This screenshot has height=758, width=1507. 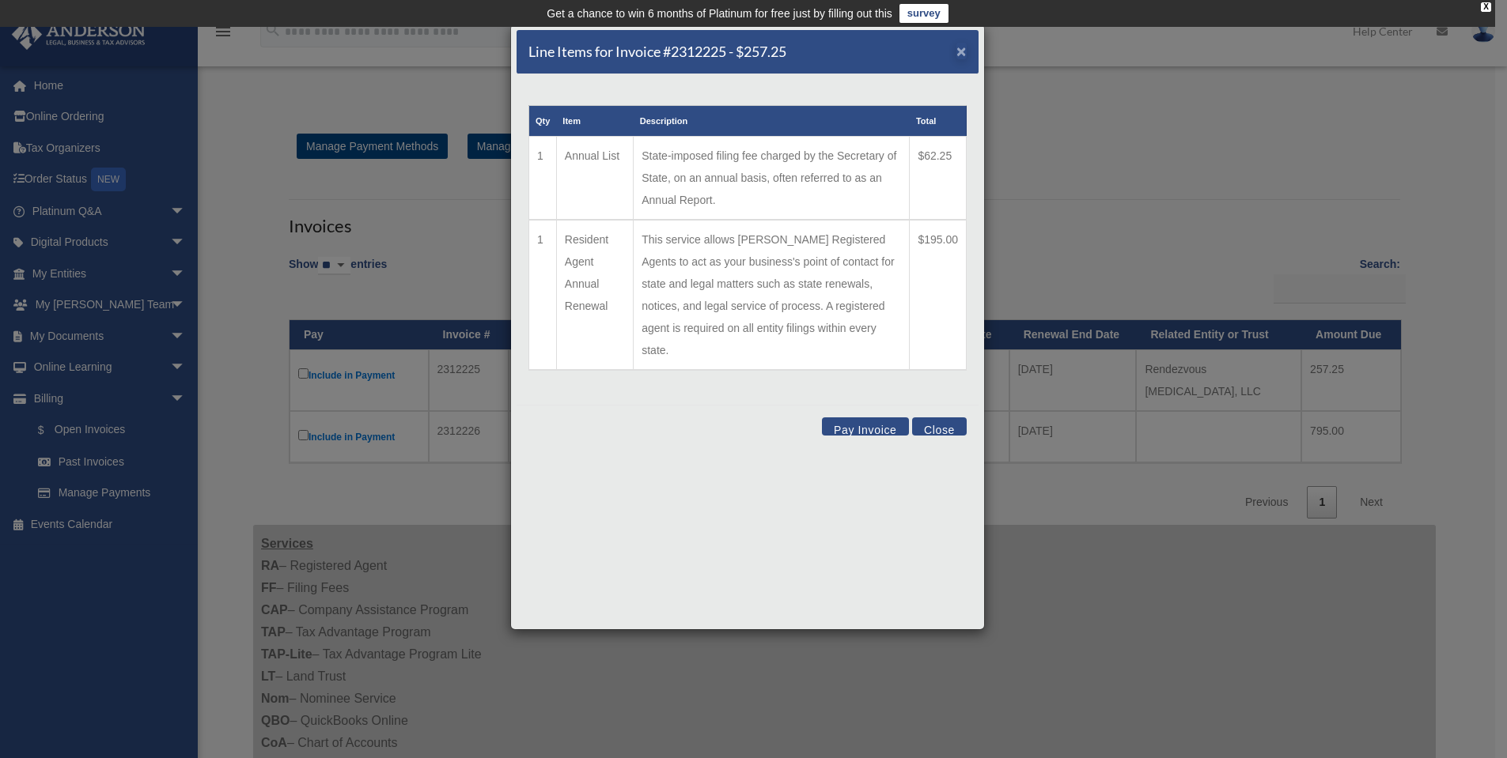 I want to click on td: Resident Agent Annual Renewal, so click(x=594, y=295).